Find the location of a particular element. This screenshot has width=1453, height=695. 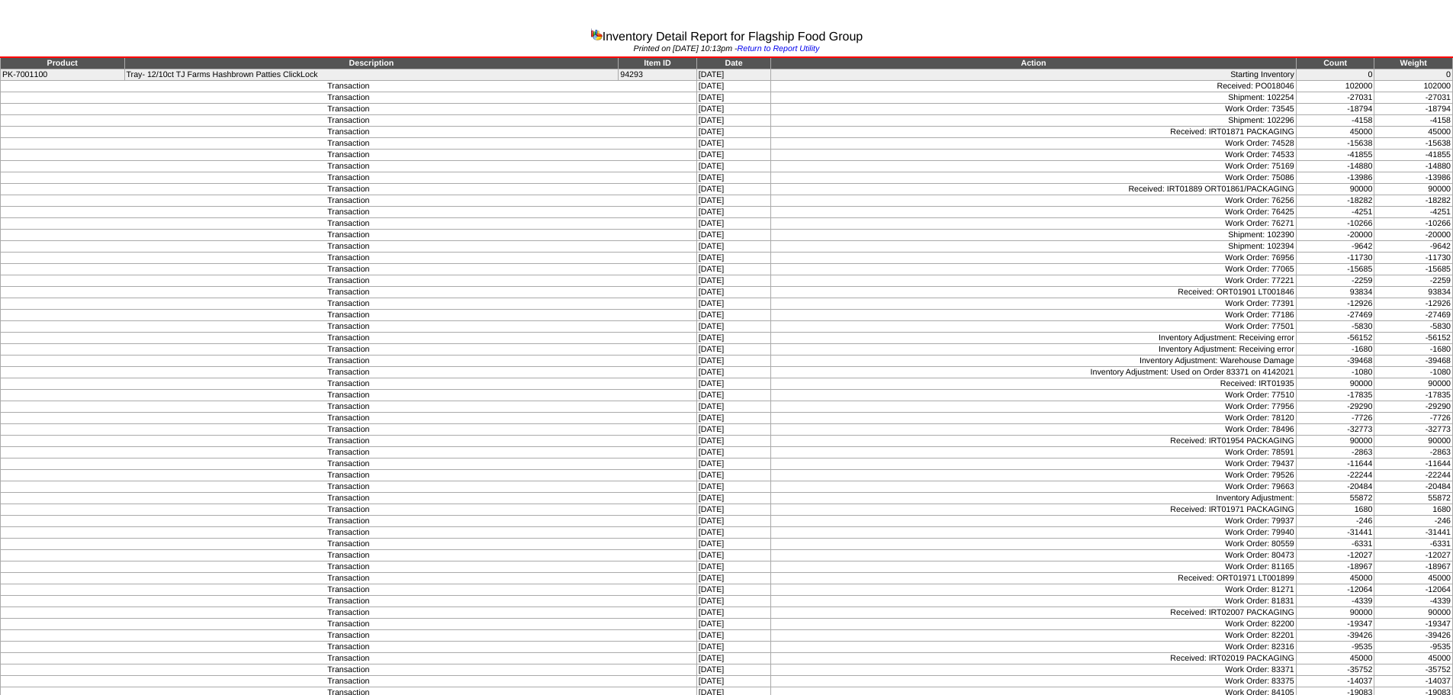

td: -1680 is located at coordinates (1413, 349).